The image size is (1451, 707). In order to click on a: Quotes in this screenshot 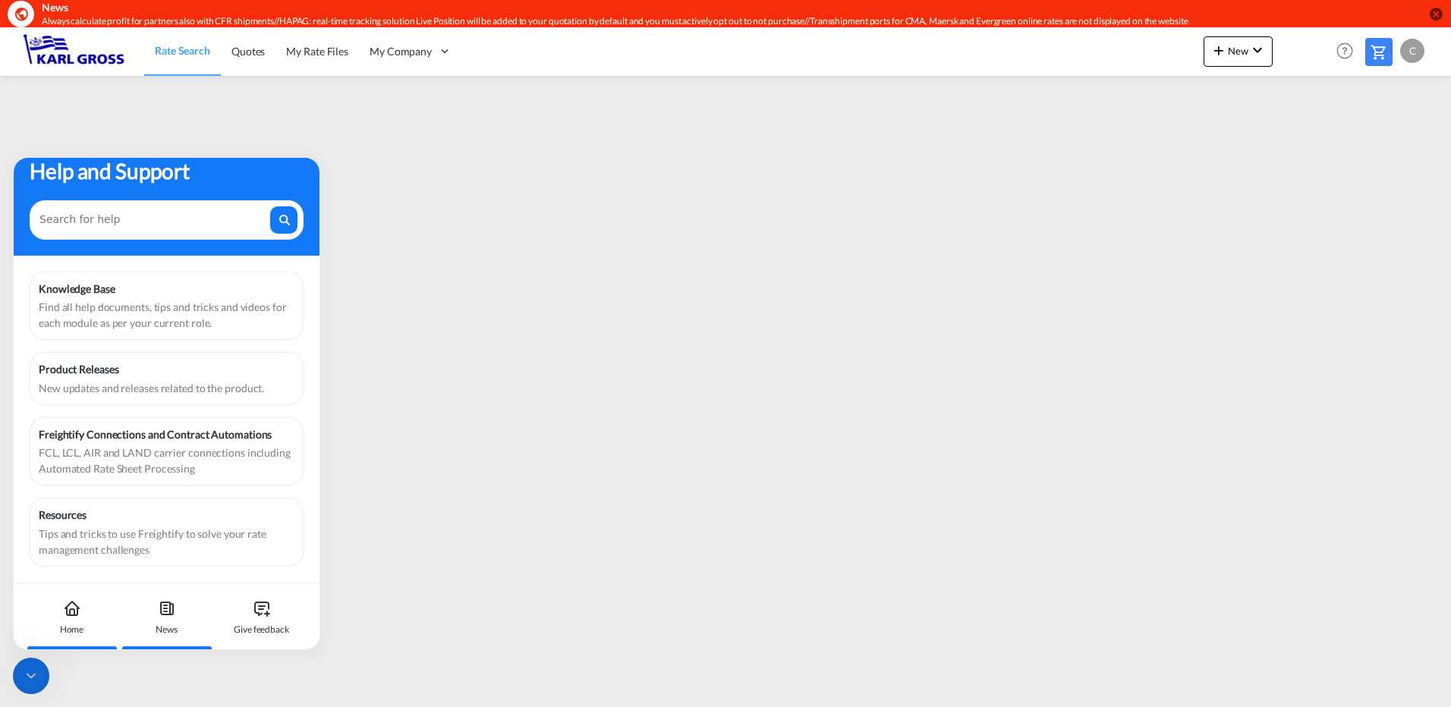, I will do `click(248, 51)`.